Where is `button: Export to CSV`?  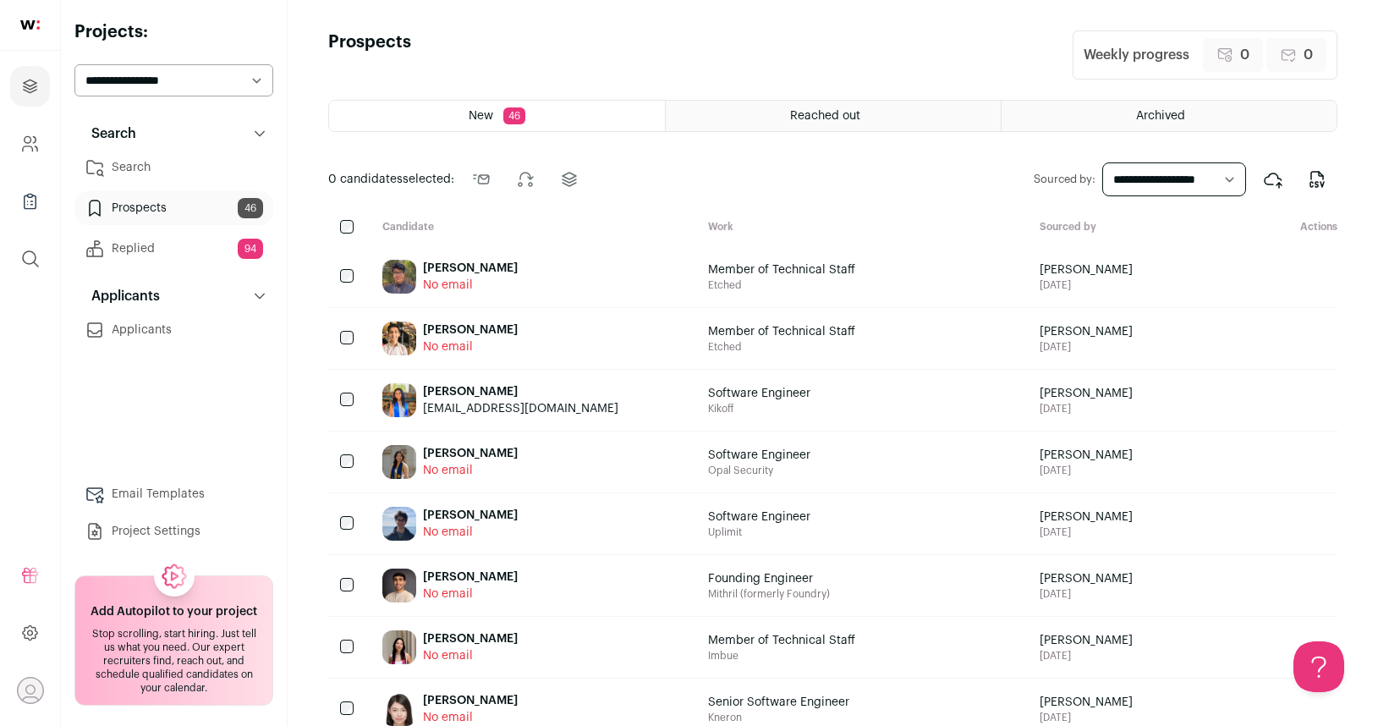
button: Export to CSV is located at coordinates (1317, 179).